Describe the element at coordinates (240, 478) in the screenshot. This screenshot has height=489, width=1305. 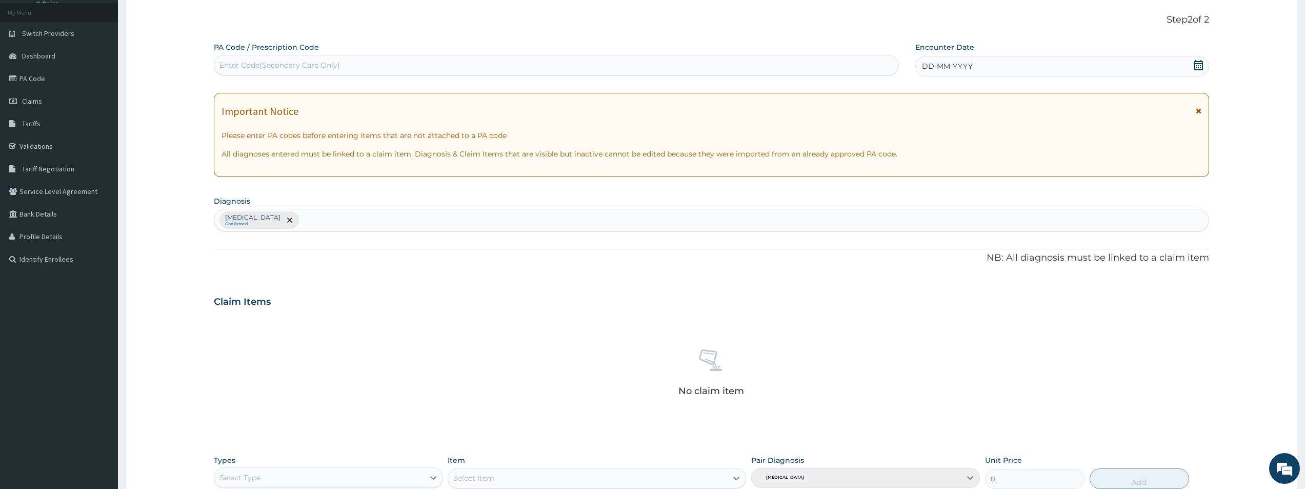
I see `div: Select Type` at that location.